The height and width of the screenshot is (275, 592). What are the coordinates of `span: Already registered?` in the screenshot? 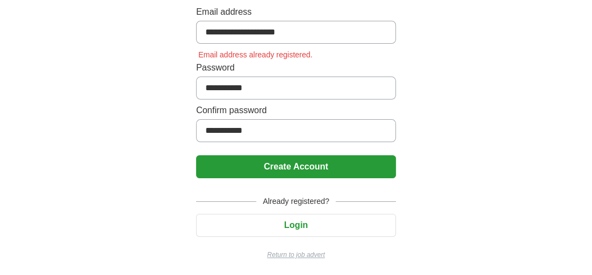 It's located at (296, 202).